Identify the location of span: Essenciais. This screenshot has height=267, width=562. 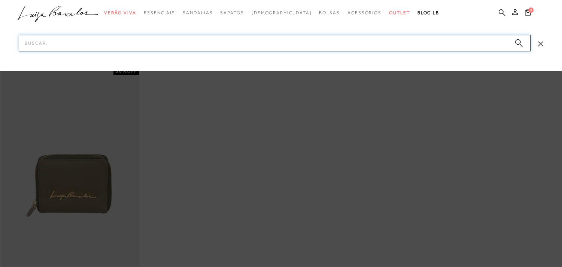
(160, 13).